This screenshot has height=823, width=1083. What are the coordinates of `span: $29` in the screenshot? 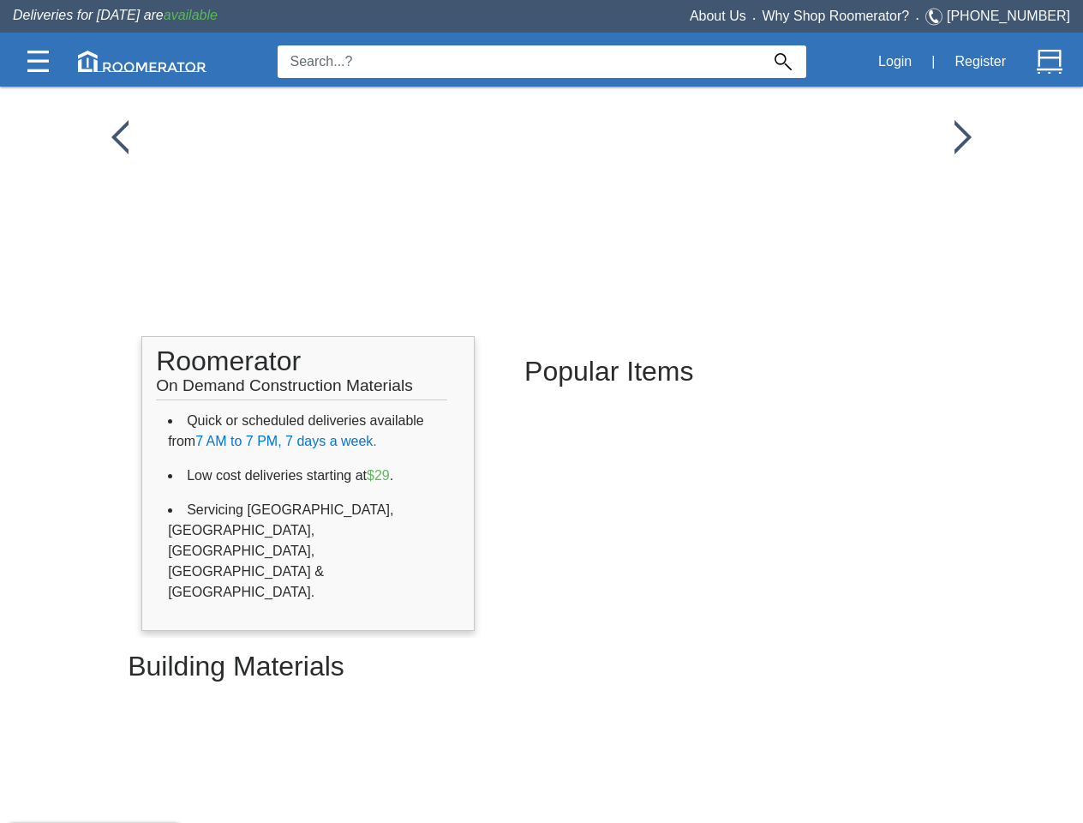 It's located at (378, 475).